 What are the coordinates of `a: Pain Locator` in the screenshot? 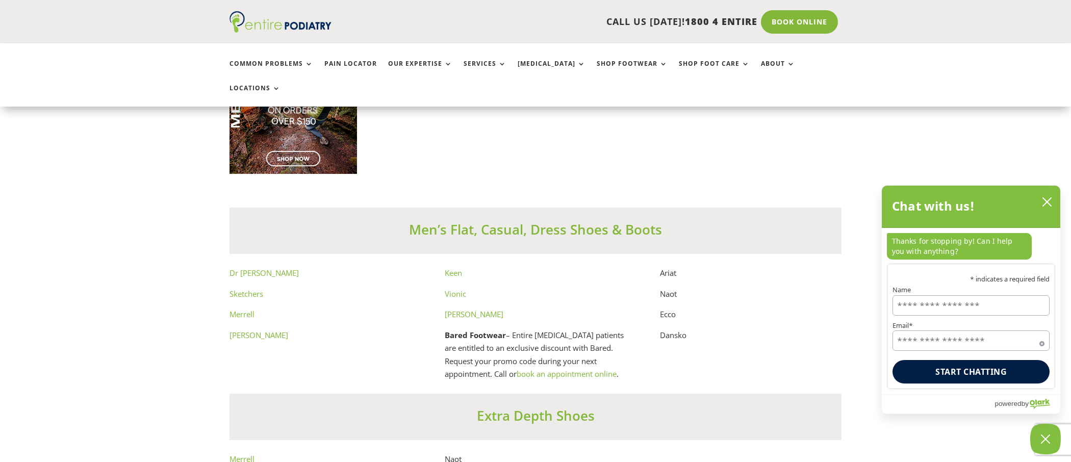 It's located at (350, 71).